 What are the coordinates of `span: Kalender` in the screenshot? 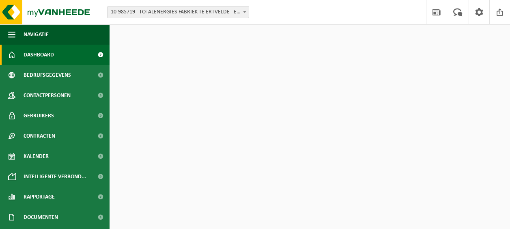 It's located at (36, 156).